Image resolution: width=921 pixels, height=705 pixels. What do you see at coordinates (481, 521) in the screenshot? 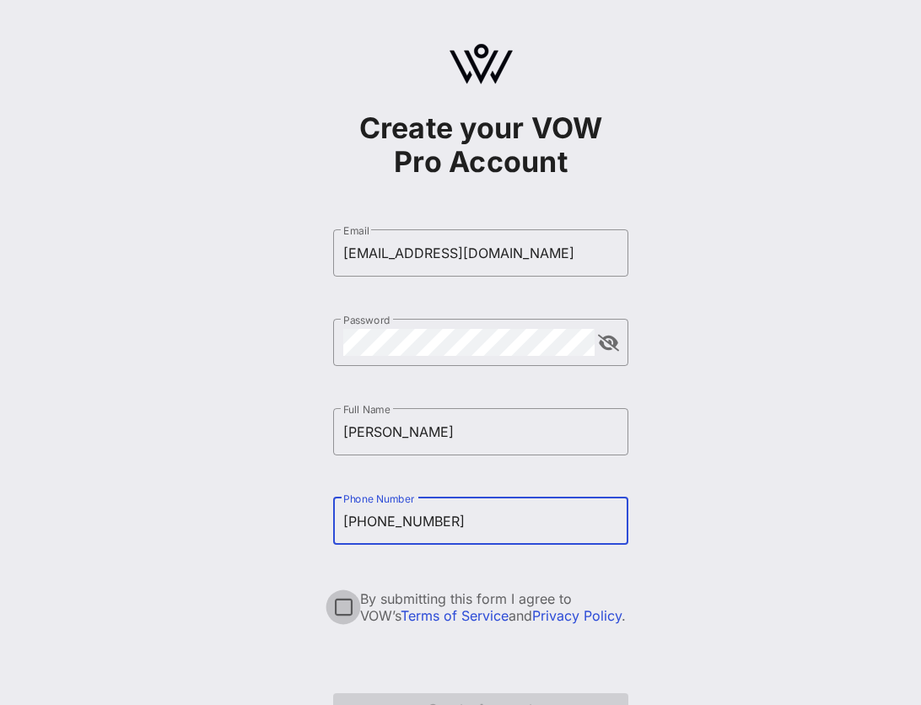
I see `input: Phone Number` at bounding box center [481, 521].